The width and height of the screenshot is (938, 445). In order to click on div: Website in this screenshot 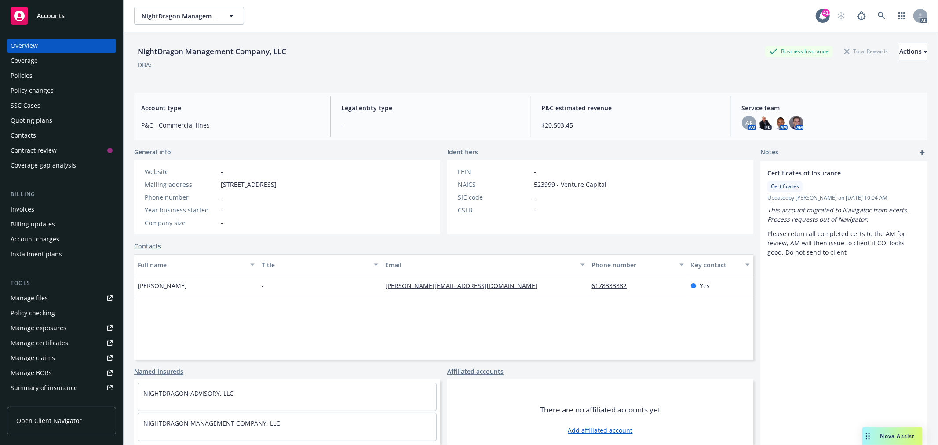, I will do `click(181, 172)`.